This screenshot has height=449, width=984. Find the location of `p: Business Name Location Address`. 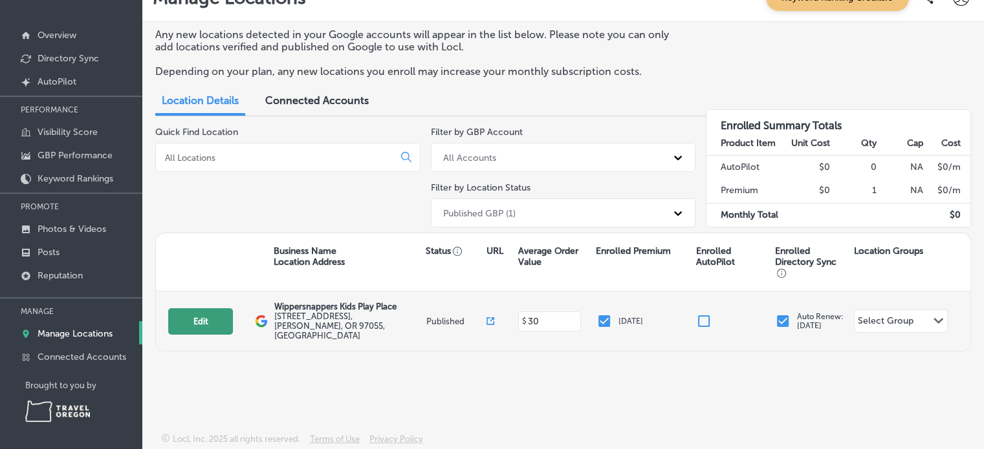

p: Business Name Location Address is located at coordinates (309, 257).